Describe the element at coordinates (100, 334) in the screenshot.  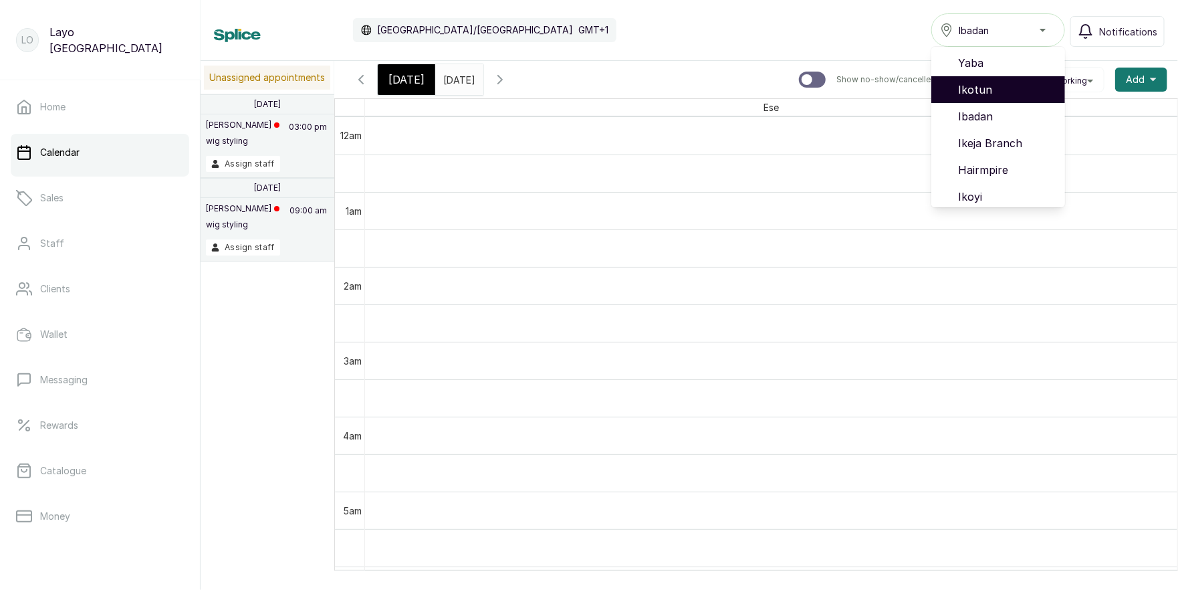
I see `a: Wallet` at that location.